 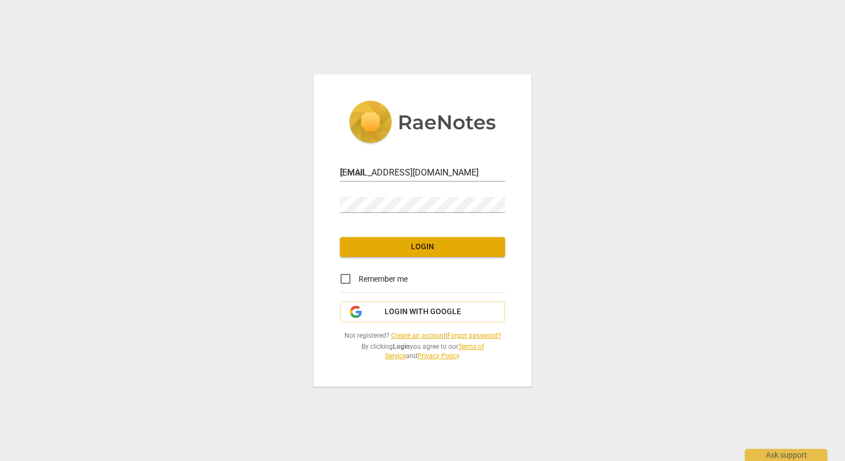 I want to click on span: Remember me, so click(x=383, y=279).